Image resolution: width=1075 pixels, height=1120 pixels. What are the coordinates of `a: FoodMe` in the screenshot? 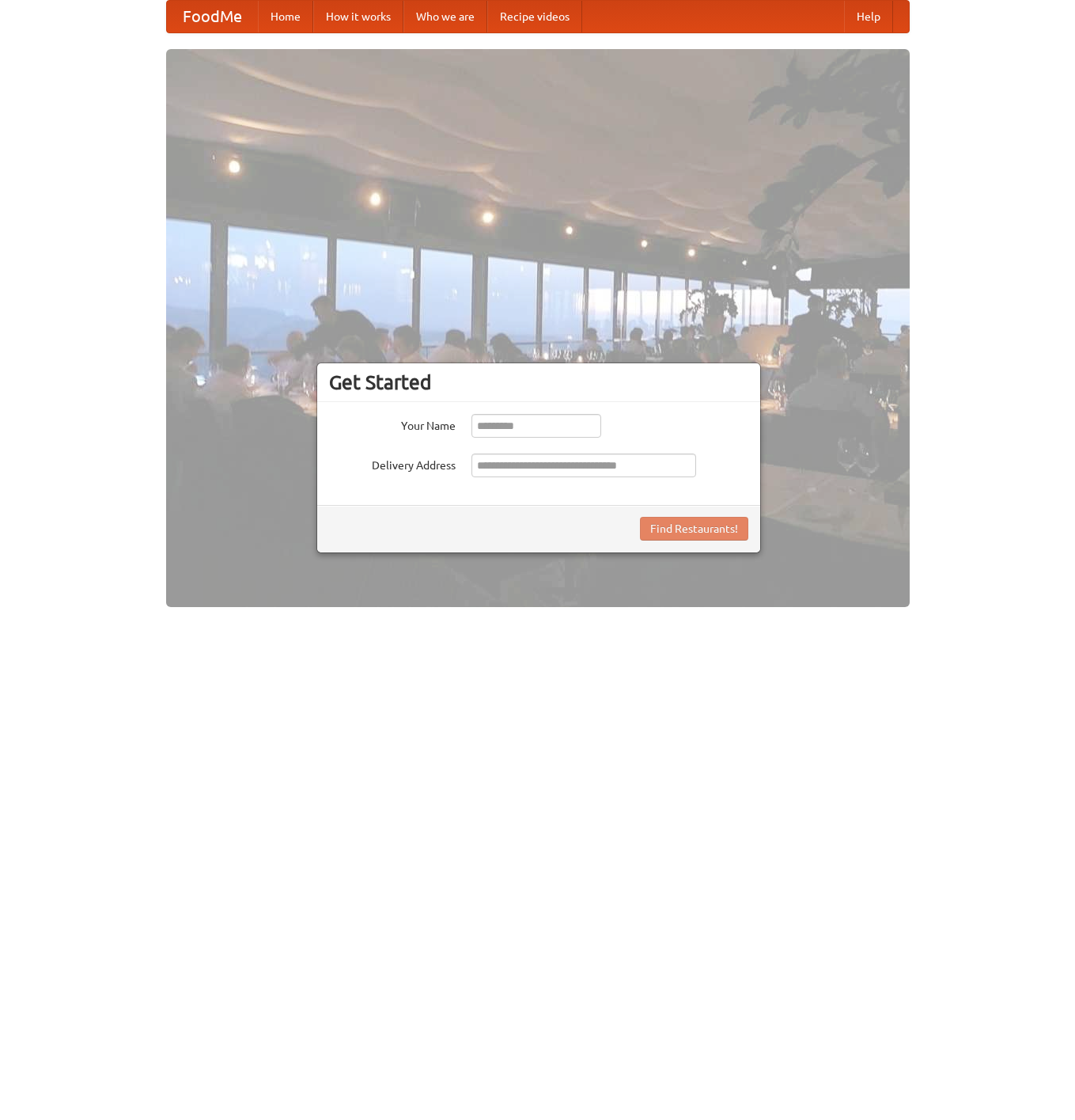 It's located at (212, 16).